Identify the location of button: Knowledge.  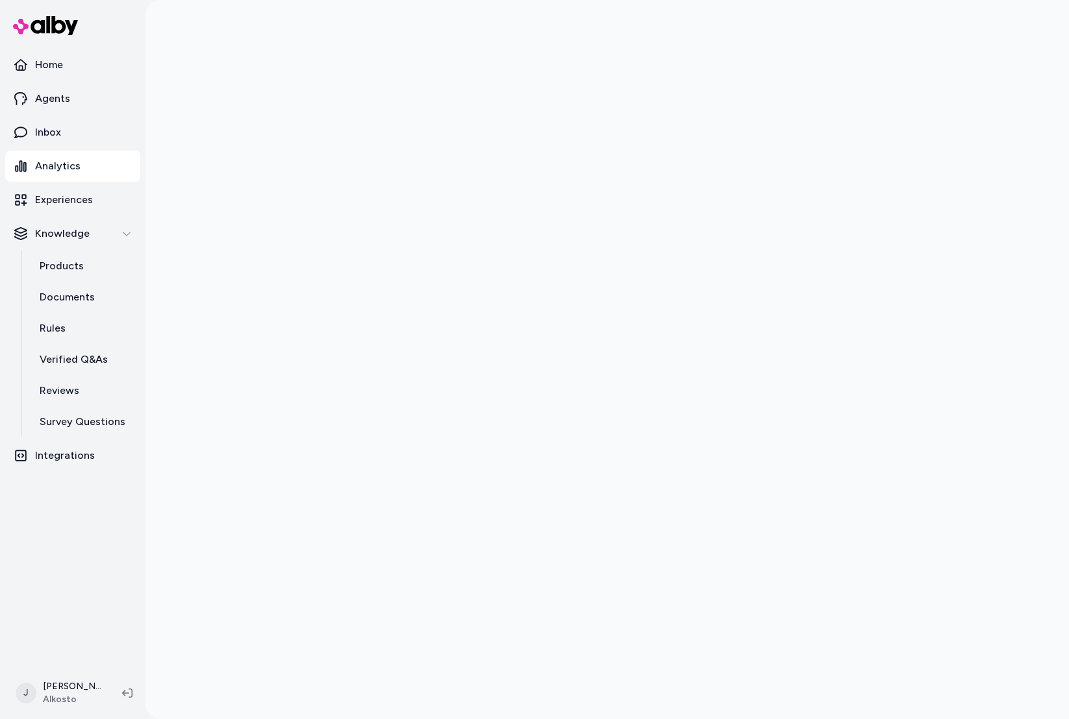
(73, 234).